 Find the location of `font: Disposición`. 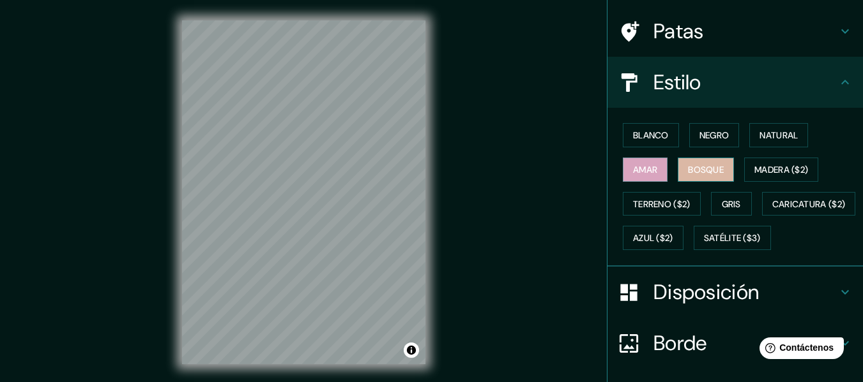

font: Disposición is located at coordinates (706, 292).